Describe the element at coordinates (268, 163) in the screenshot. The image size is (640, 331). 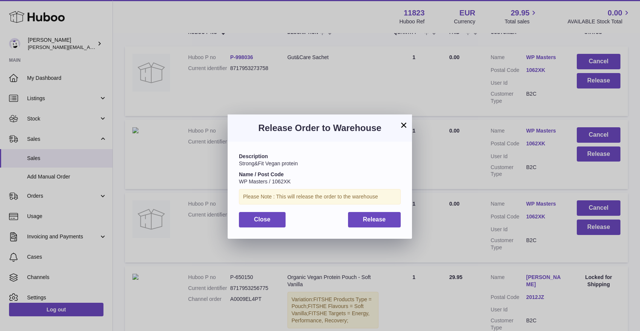
I see `span: Strong&Fit Vegan protein` at that location.